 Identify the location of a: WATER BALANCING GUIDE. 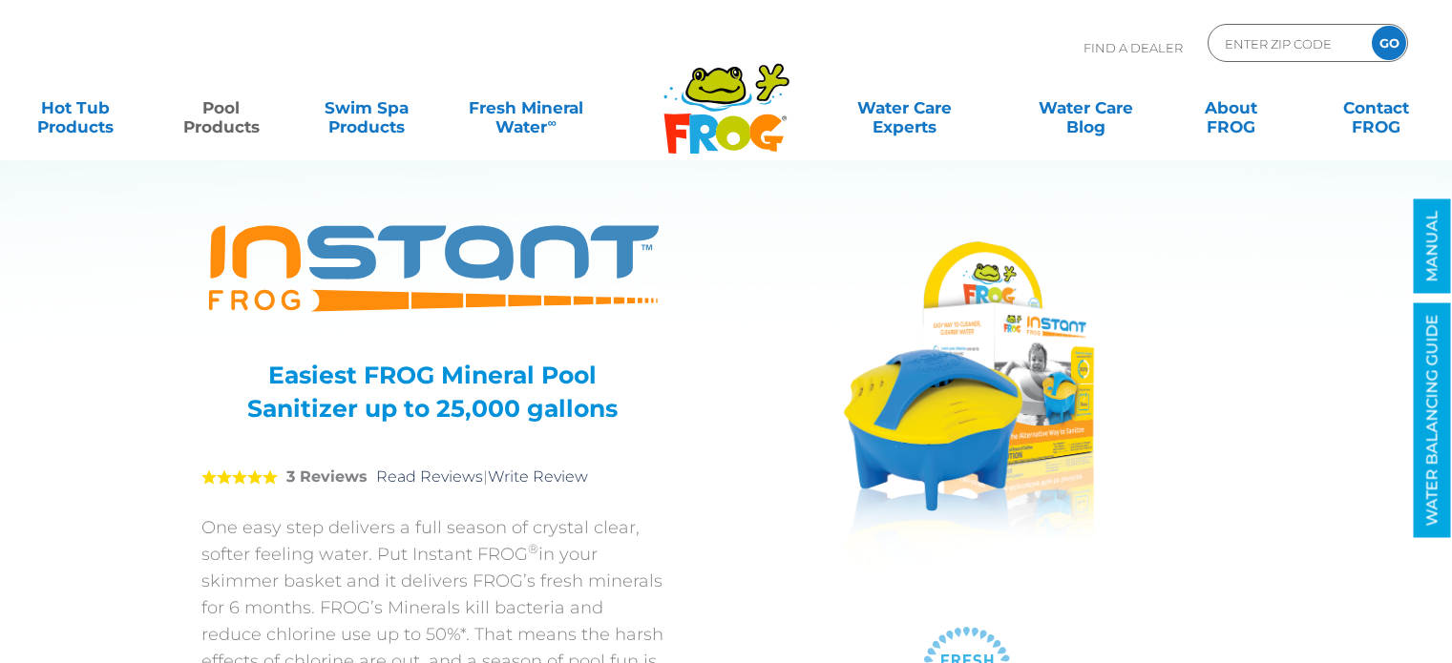
(1432, 421).